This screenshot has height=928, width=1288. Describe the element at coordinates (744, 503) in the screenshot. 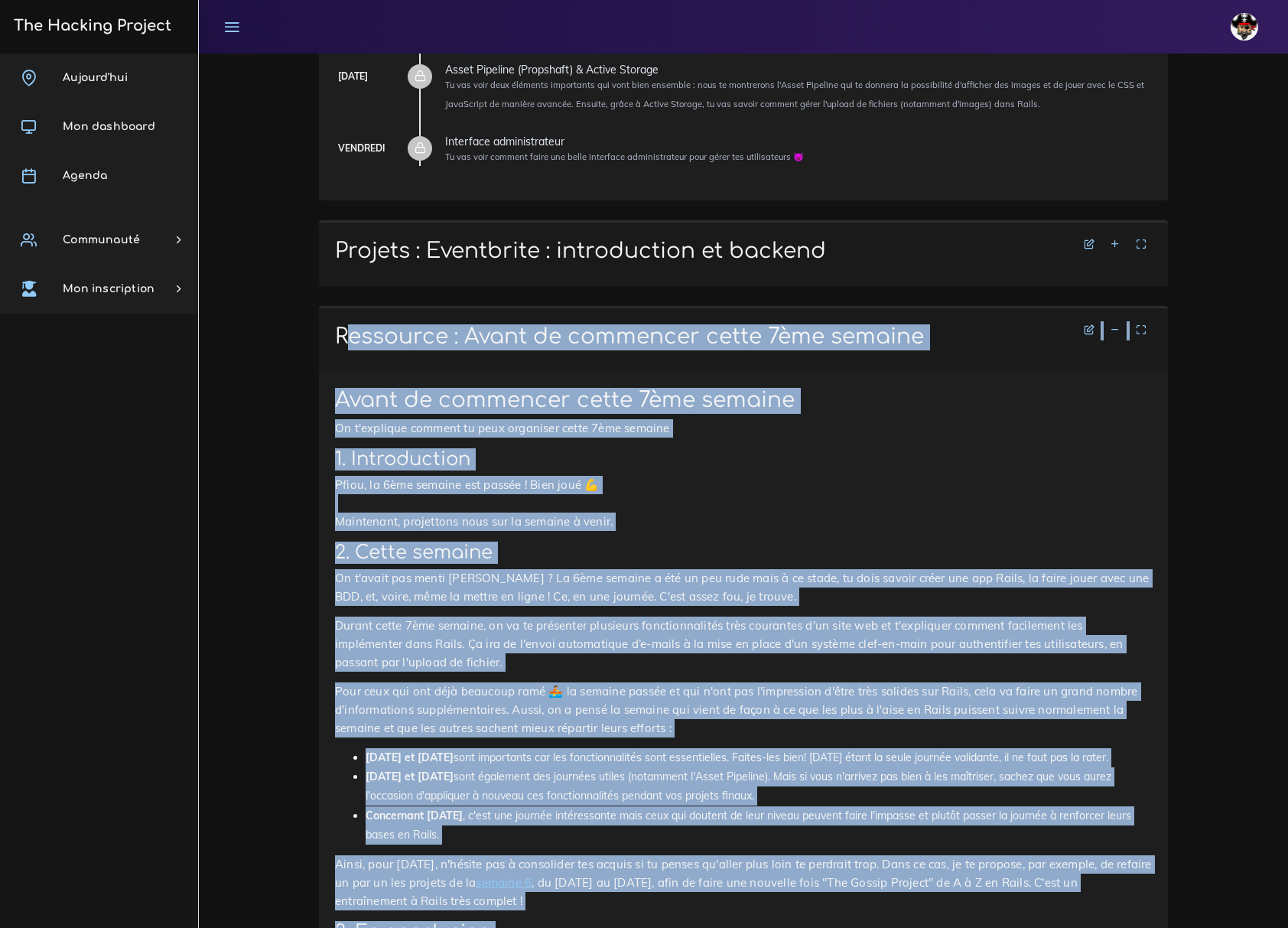

I see `p: Pfiou, la 6ème semaine est passée ! Bien joué 💪 Maintenant, projettons nous sur la semaine à venir.` at that location.